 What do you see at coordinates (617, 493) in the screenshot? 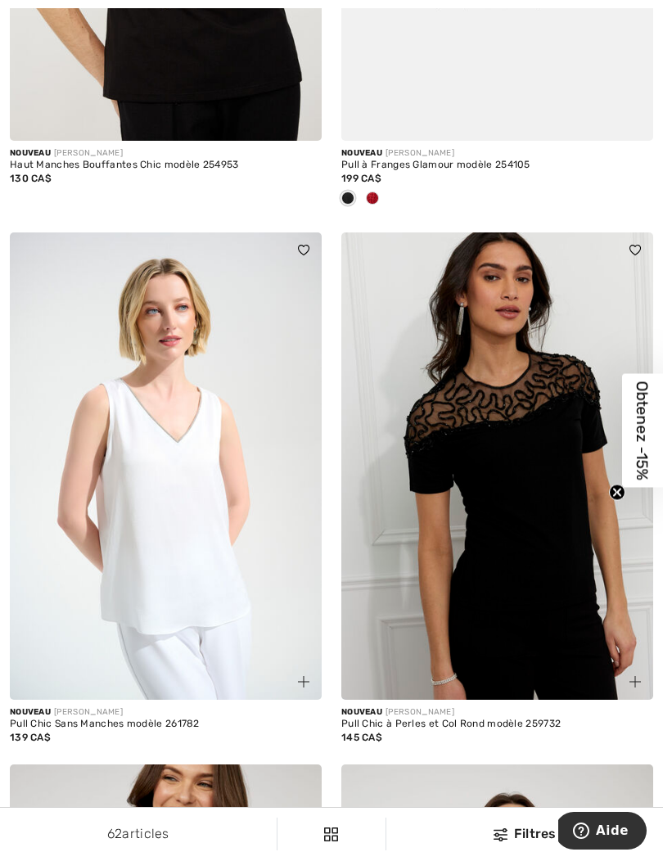
I see `button: Close teaser` at bounding box center [617, 493].